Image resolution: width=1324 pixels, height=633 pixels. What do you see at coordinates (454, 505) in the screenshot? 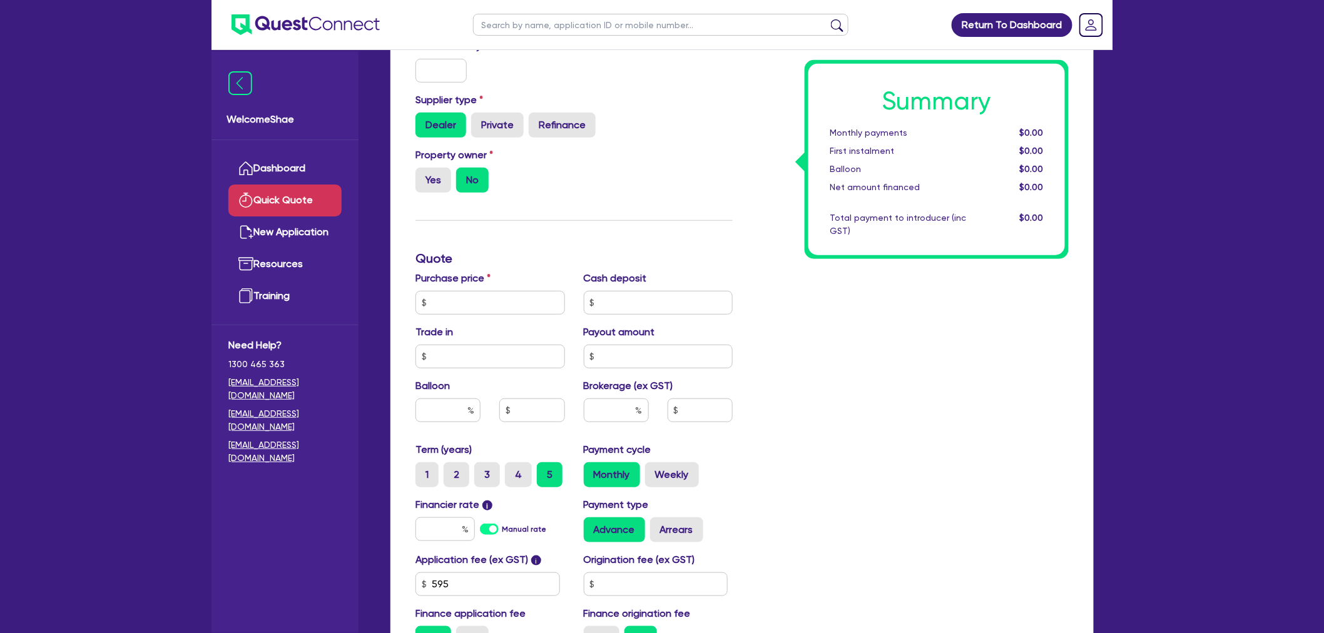
I see `label: Financier rate` at bounding box center [454, 505].